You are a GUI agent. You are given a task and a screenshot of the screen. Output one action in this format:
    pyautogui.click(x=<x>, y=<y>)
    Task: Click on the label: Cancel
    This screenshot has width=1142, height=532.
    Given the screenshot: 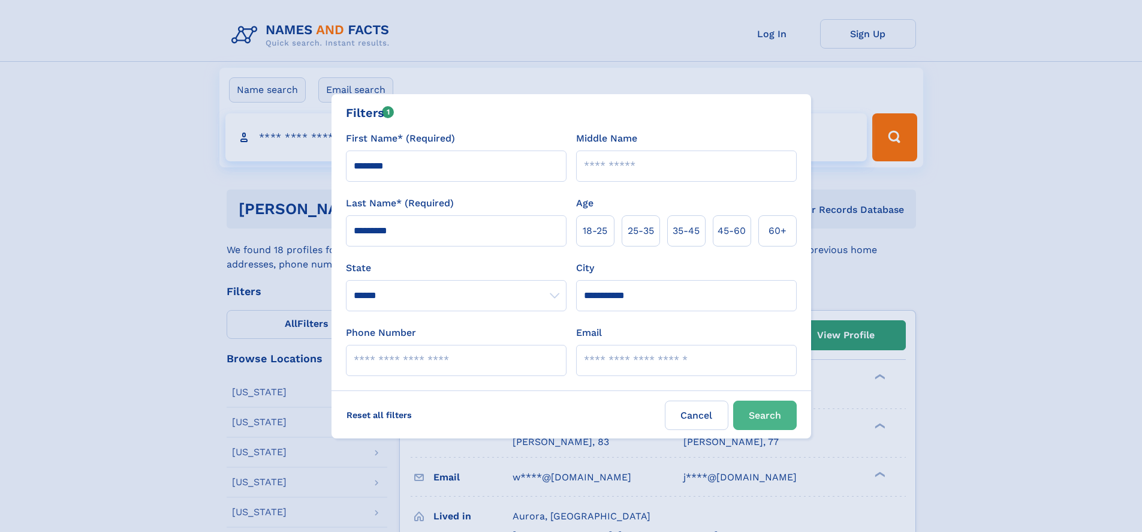 What is the action you would take?
    pyautogui.click(x=697, y=415)
    